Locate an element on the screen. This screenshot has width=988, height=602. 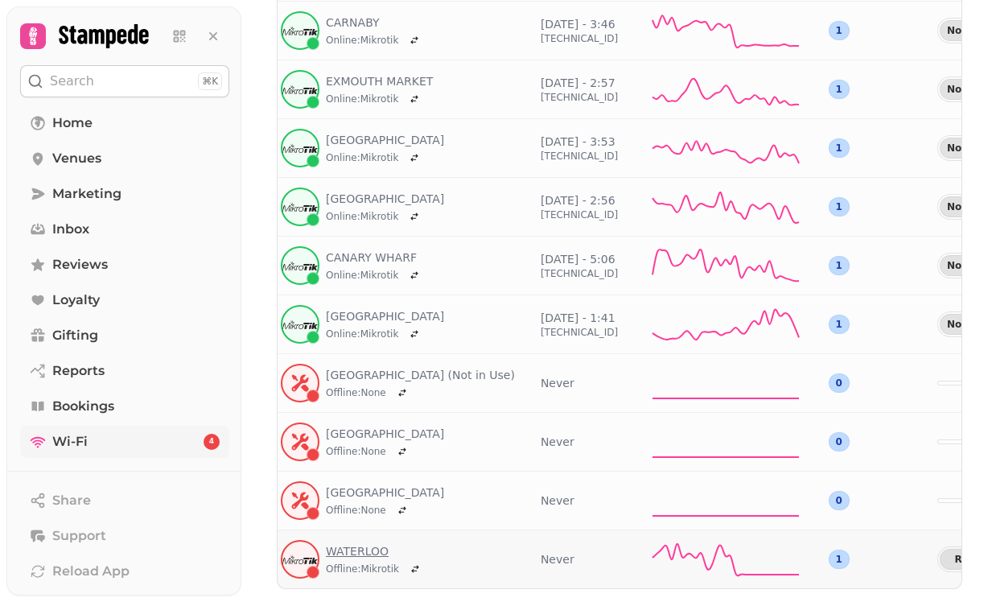
span: Loyalty is located at coordinates (76, 300).